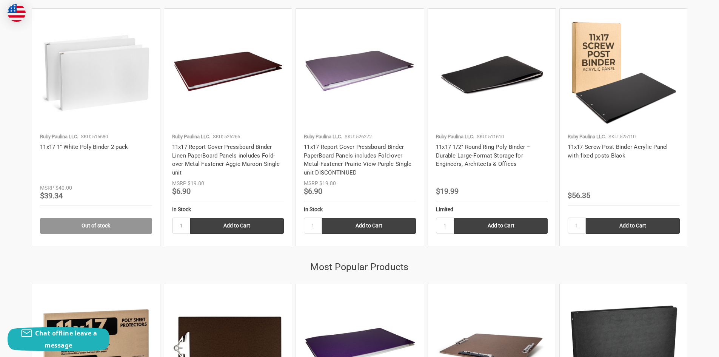 This screenshot has height=357, width=719. I want to click on button: Chat offline leave a message, so click(59, 339).